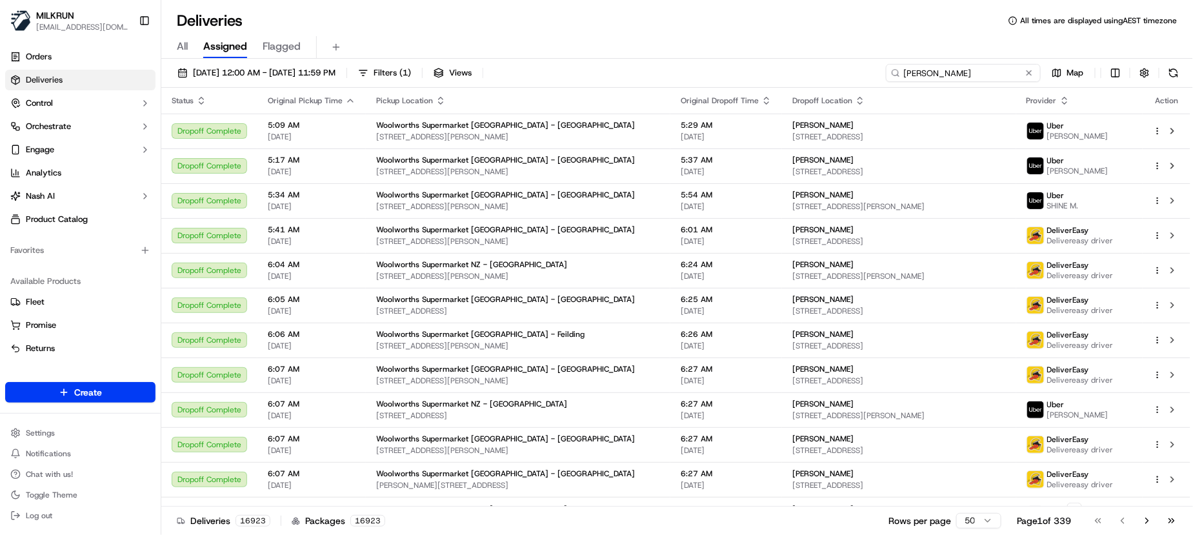 The width and height of the screenshot is (1193, 535). I want to click on span: 6:06 AM, so click(312, 334).